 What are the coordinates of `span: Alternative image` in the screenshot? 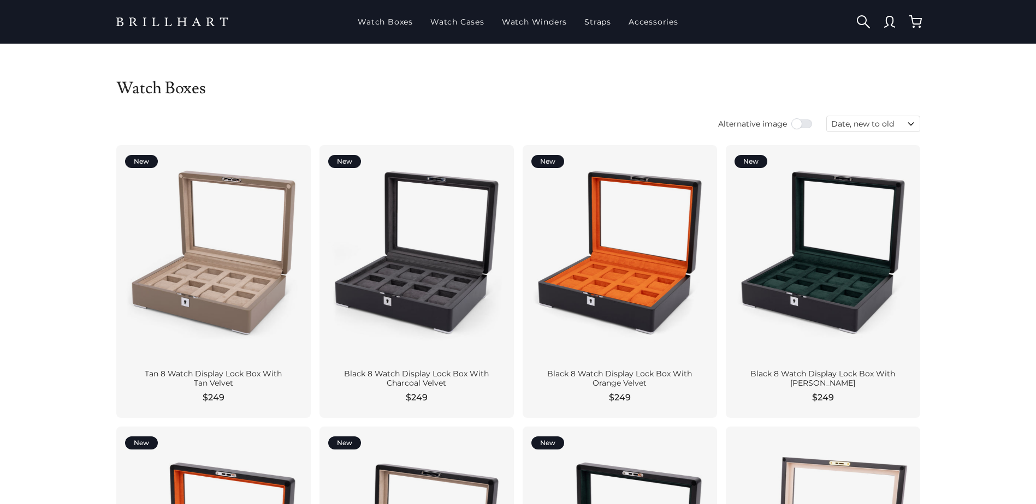 It's located at (752, 124).